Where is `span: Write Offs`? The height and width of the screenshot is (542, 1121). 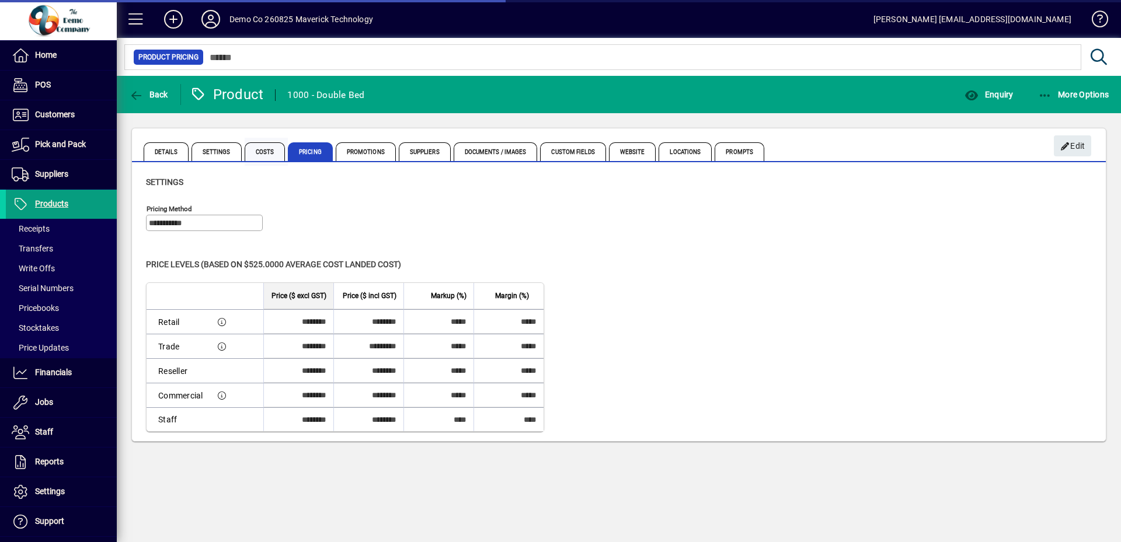
span: Write Offs is located at coordinates (33, 268).